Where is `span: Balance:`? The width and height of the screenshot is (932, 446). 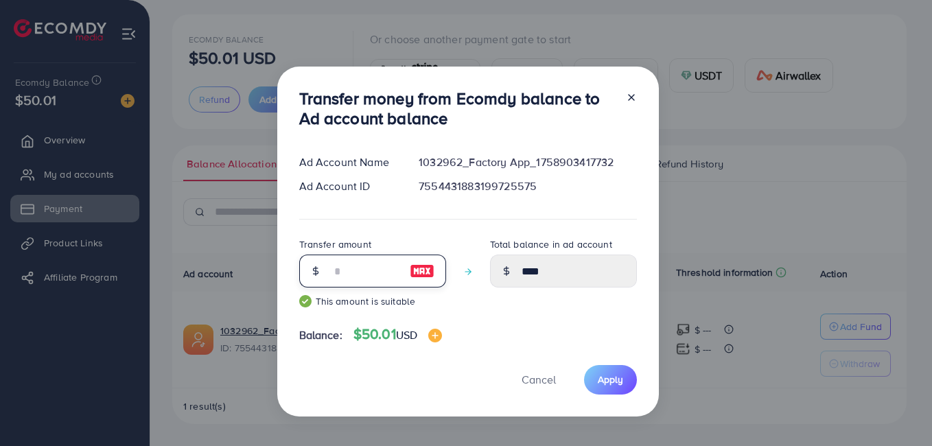
span: Balance: is located at coordinates (321, 335).